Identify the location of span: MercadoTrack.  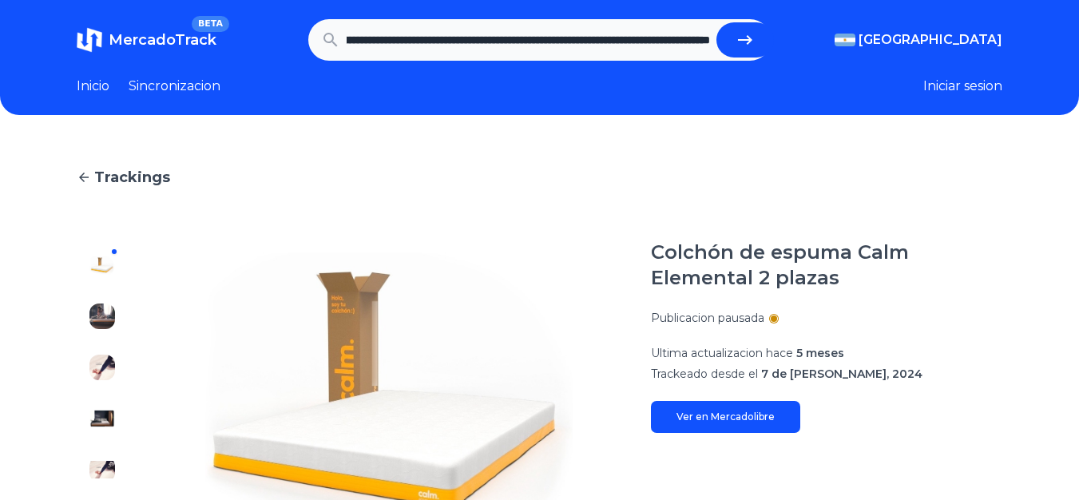
(162, 40).